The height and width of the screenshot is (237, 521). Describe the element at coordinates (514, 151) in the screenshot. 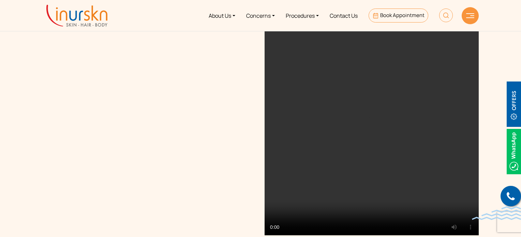

I see `img: Whatsappicon` at that location.